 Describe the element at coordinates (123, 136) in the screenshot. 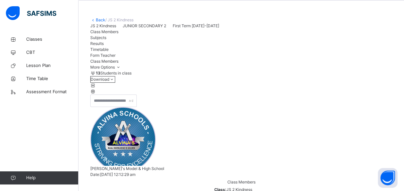

I see `img: alvina.png` at that location.